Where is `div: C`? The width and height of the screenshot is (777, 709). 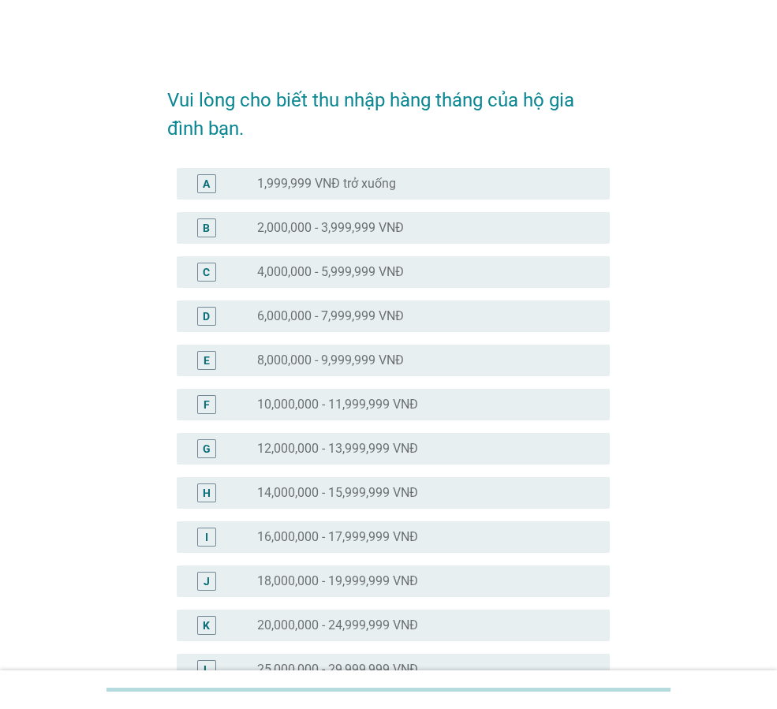
div: C is located at coordinates (206, 271).